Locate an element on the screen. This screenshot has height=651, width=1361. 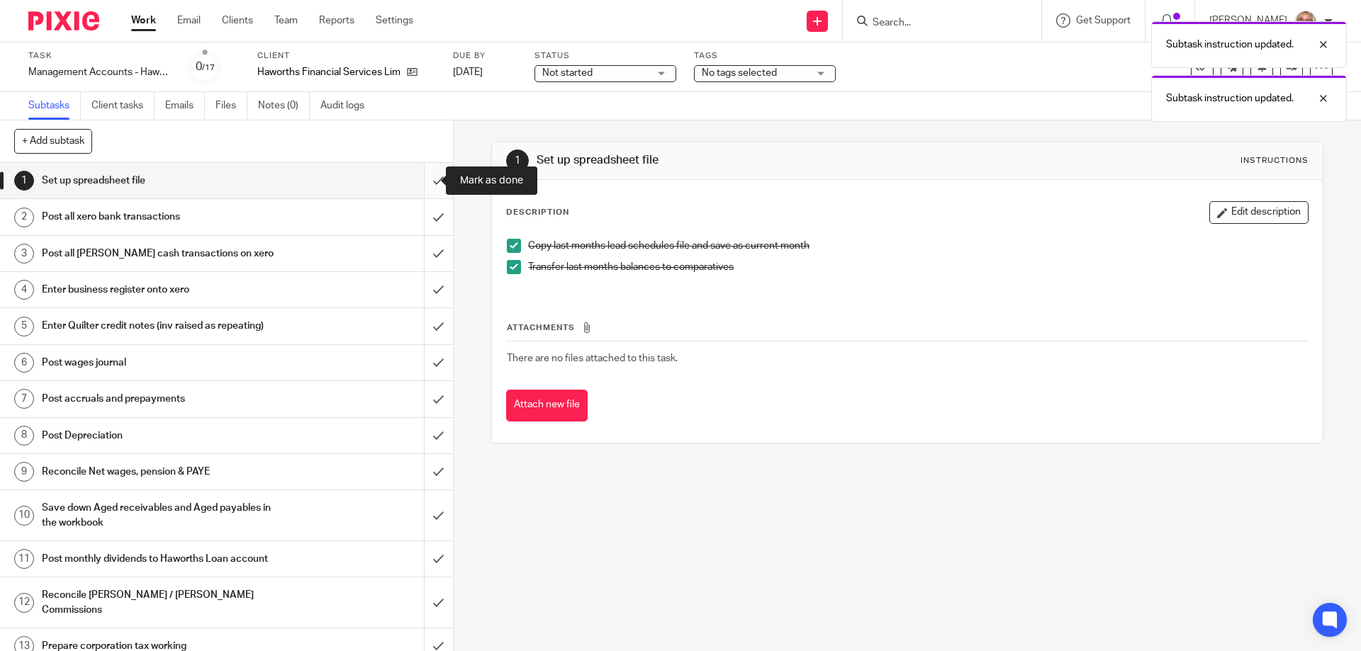
div: 7 is located at coordinates (24, 399).